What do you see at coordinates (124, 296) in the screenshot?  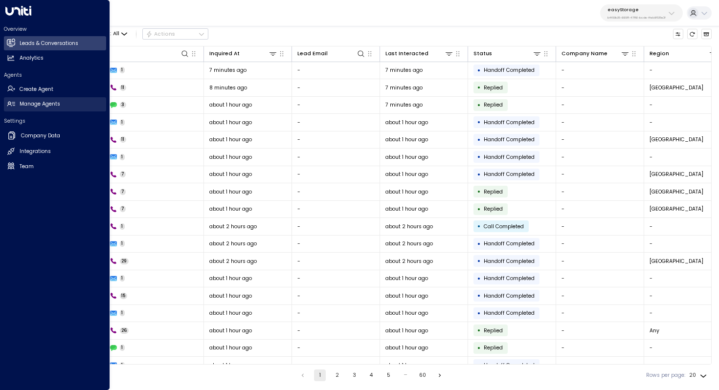 I see `span: 15` at bounding box center [124, 296].